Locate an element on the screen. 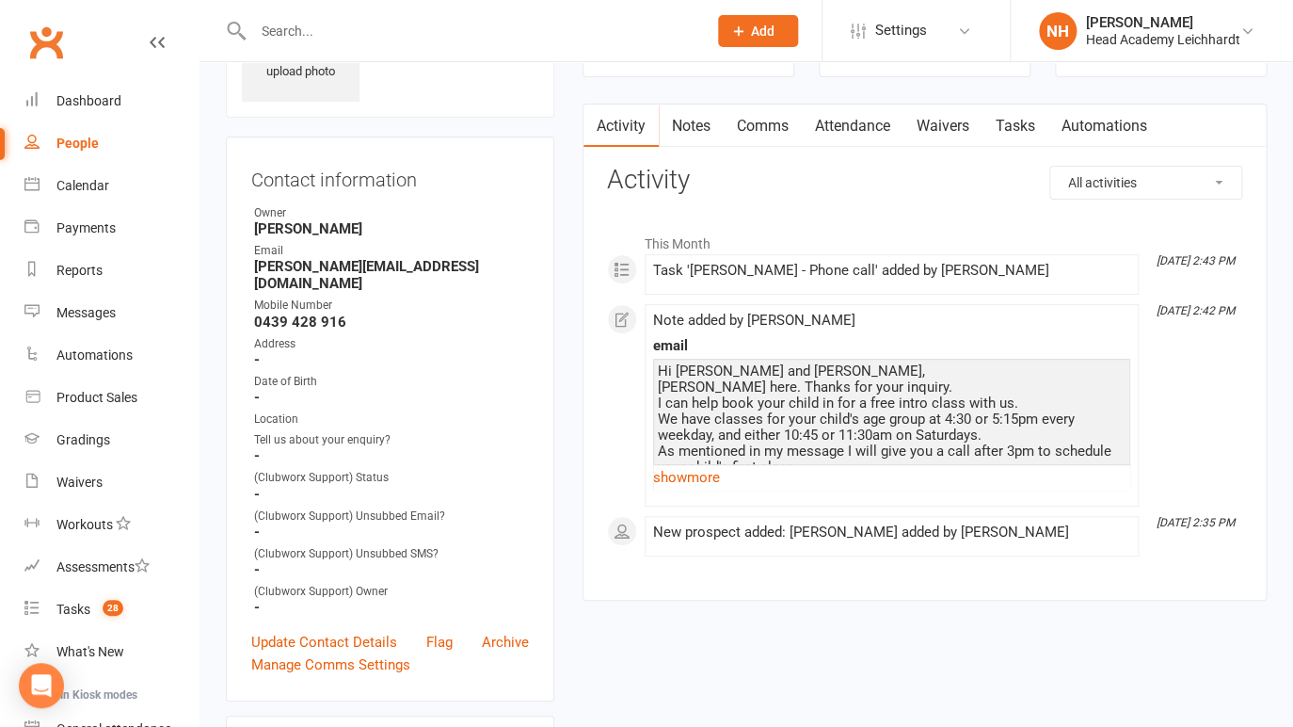 The height and width of the screenshot is (727, 1293). div: Automations is located at coordinates (94, 355).